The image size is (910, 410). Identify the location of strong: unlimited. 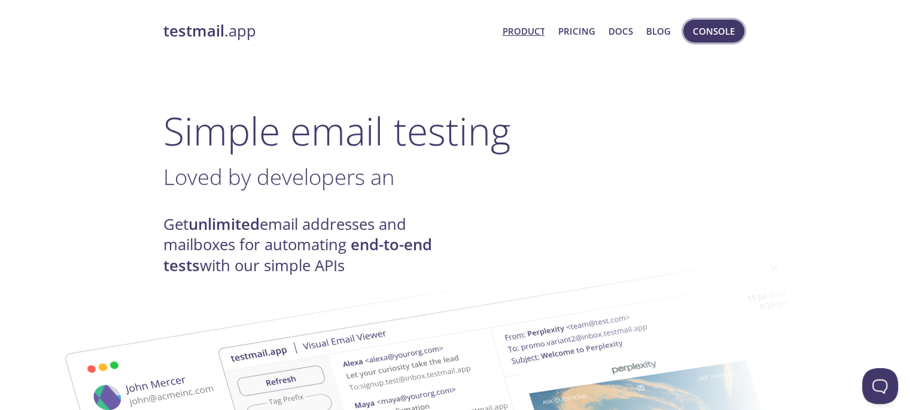
(224, 224).